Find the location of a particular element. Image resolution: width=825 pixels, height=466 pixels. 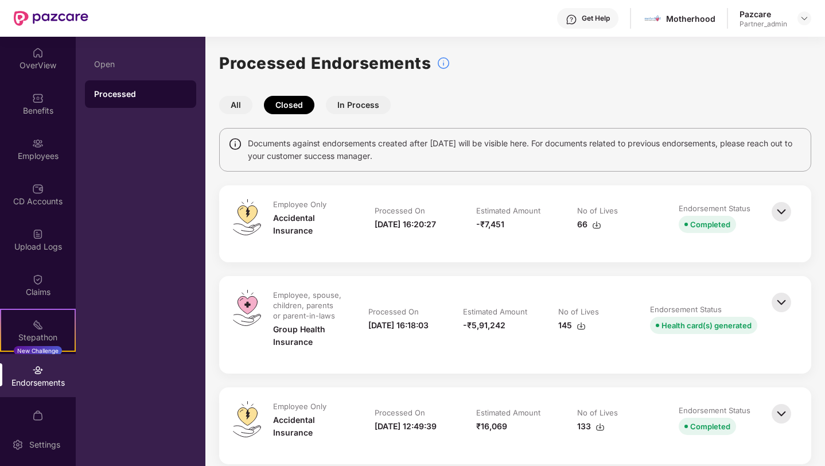

button: All is located at coordinates (236, 105).